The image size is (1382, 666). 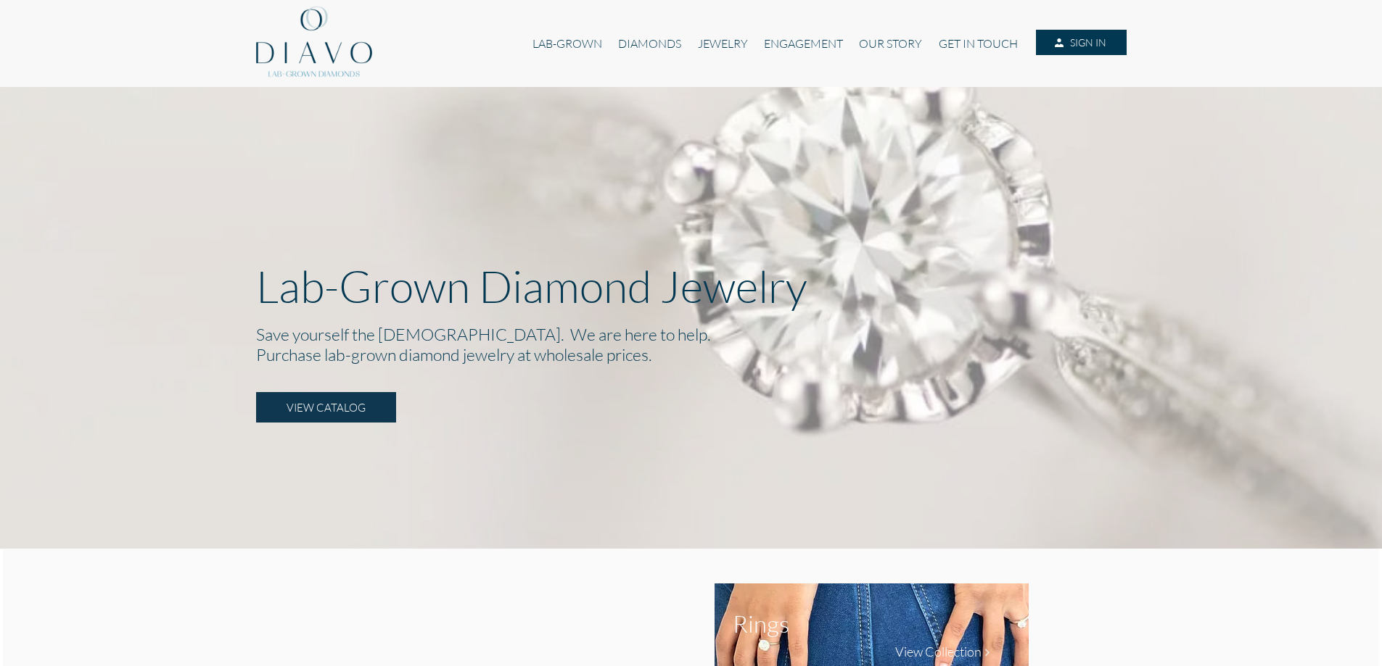 I want to click on a: JEWELRY, so click(x=722, y=44).